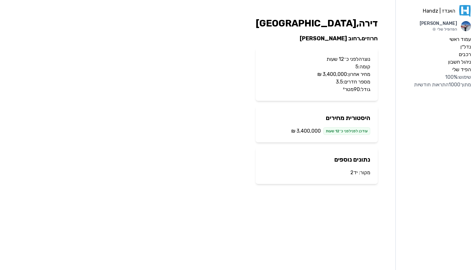  I want to click on div: שימוש: 100 % מתוך 1000 התראות חודשיות, so click(436, 81).